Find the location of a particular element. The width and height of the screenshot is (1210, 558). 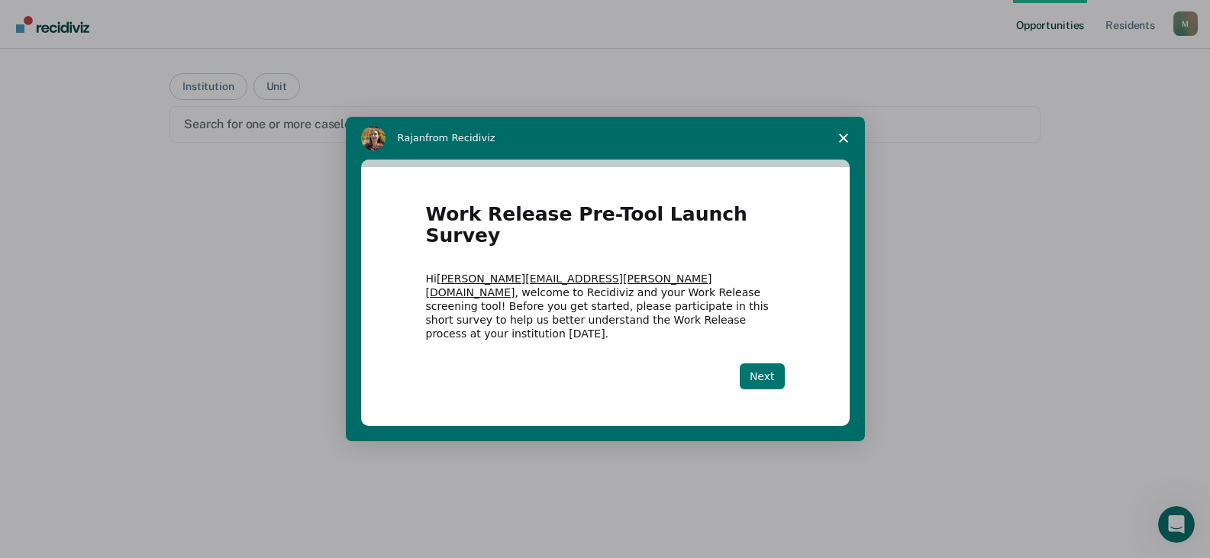

img: Profile image for Rajan is located at coordinates (373, 138).